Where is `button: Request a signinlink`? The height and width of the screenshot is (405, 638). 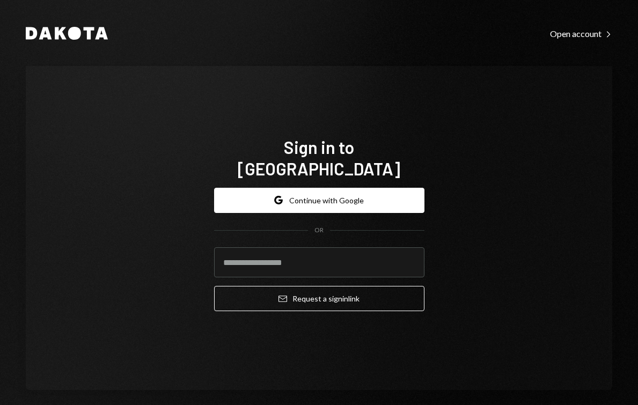 button: Request a signinlink is located at coordinates (319, 299).